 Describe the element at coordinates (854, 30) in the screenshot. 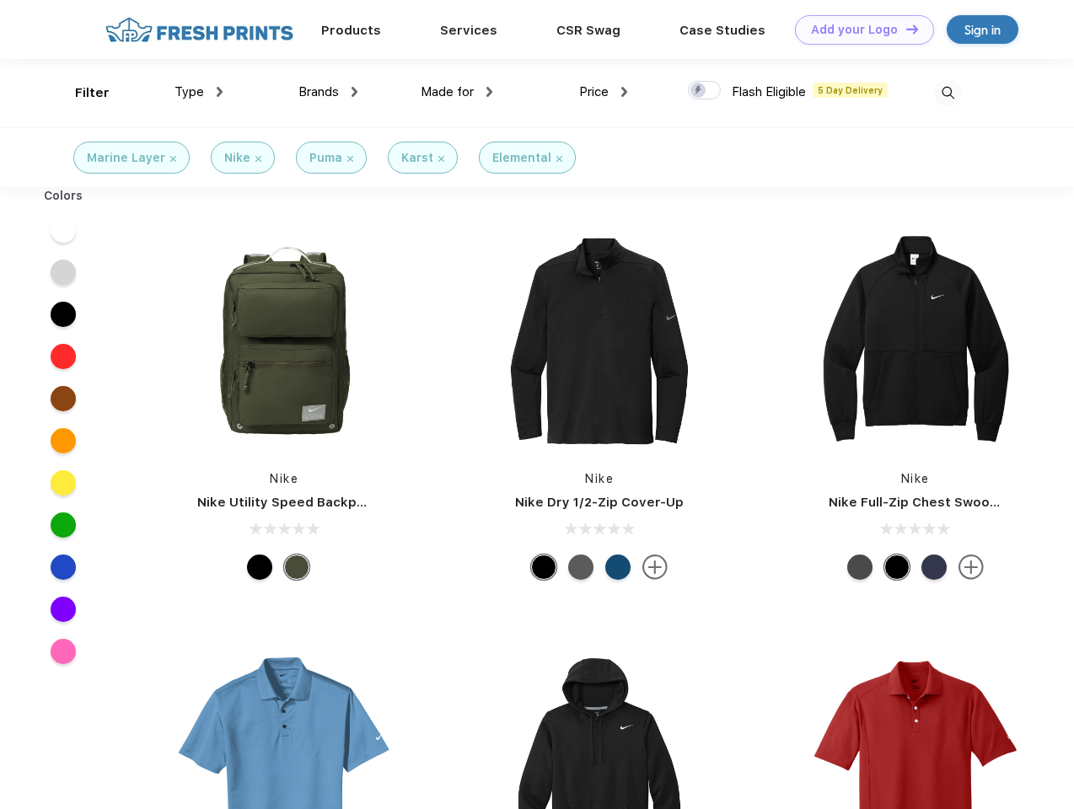

I see `div: Add your Logo` at that location.